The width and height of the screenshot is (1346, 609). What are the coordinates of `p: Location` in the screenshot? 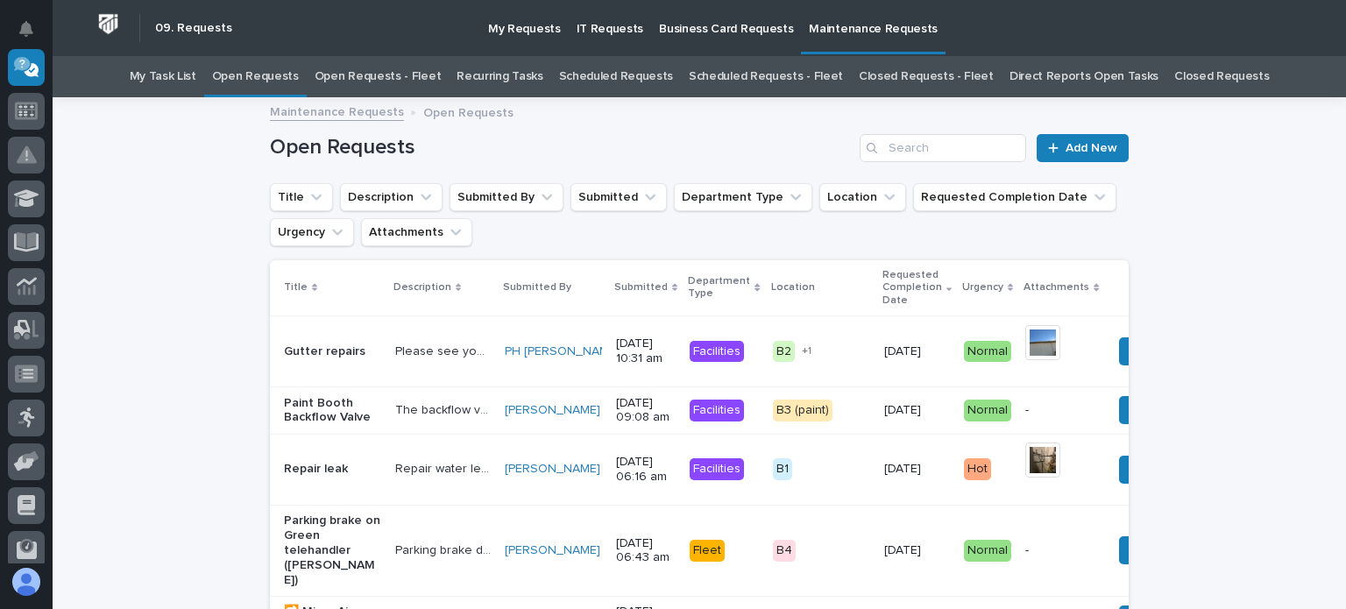 It's located at (793, 288).